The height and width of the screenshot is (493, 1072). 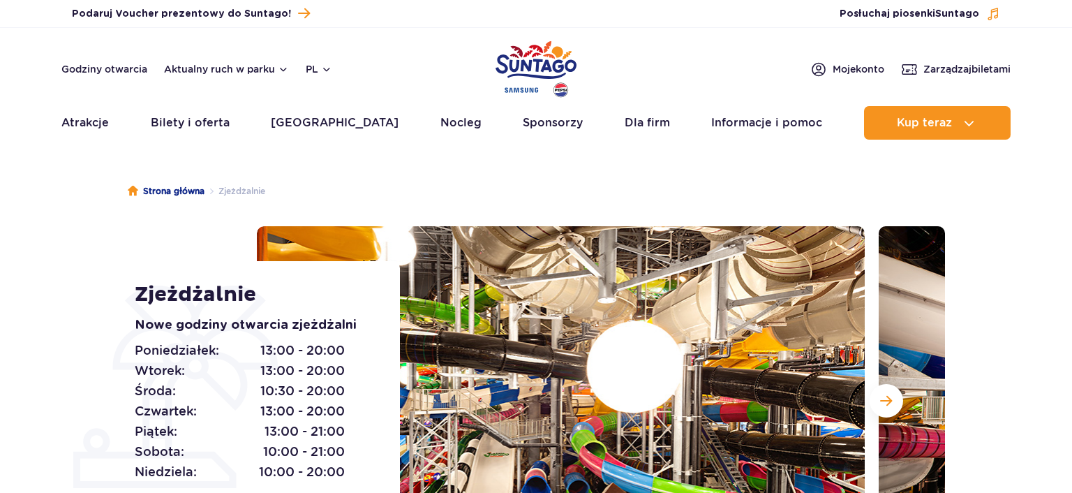 What do you see at coordinates (165, 411) in the screenshot?
I see `span: Czwartek:` at bounding box center [165, 411].